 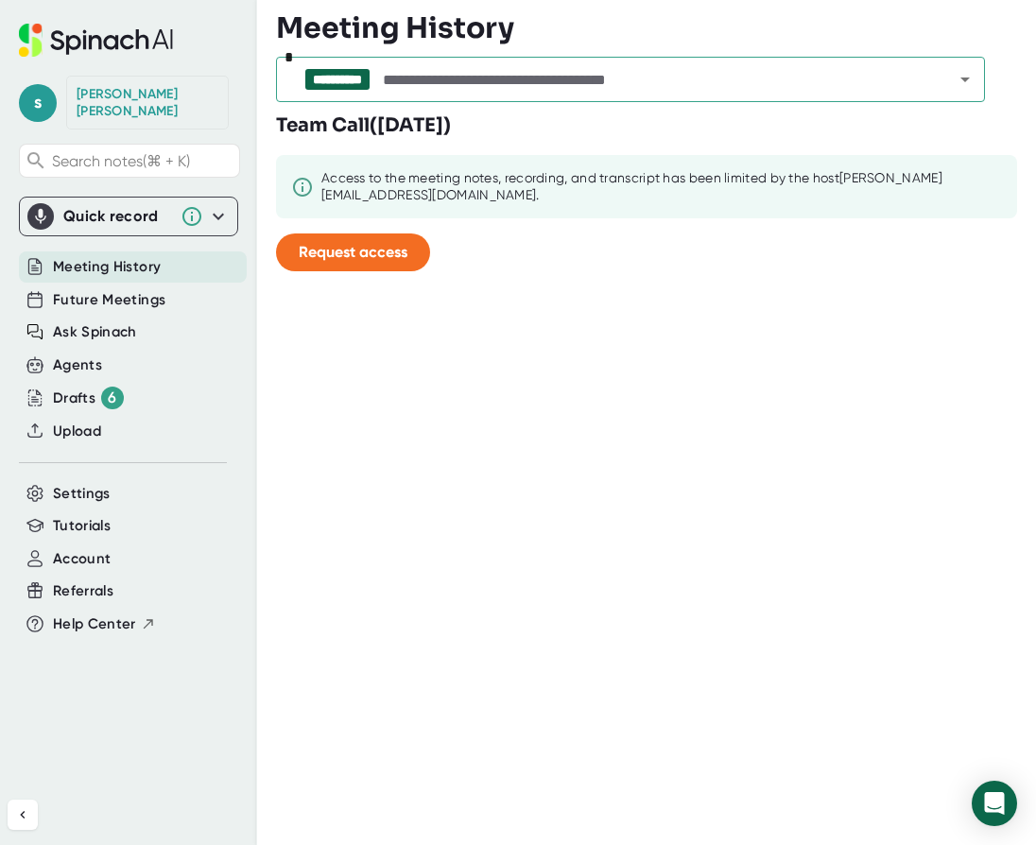 I want to click on button: Collapse sidebar, so click(x=23, y=815).